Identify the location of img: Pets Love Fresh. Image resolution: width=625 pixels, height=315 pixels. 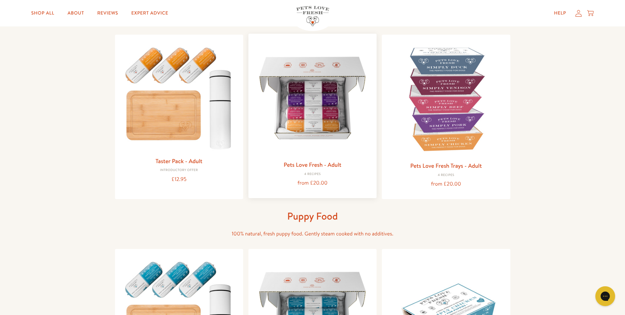
(313, 16).